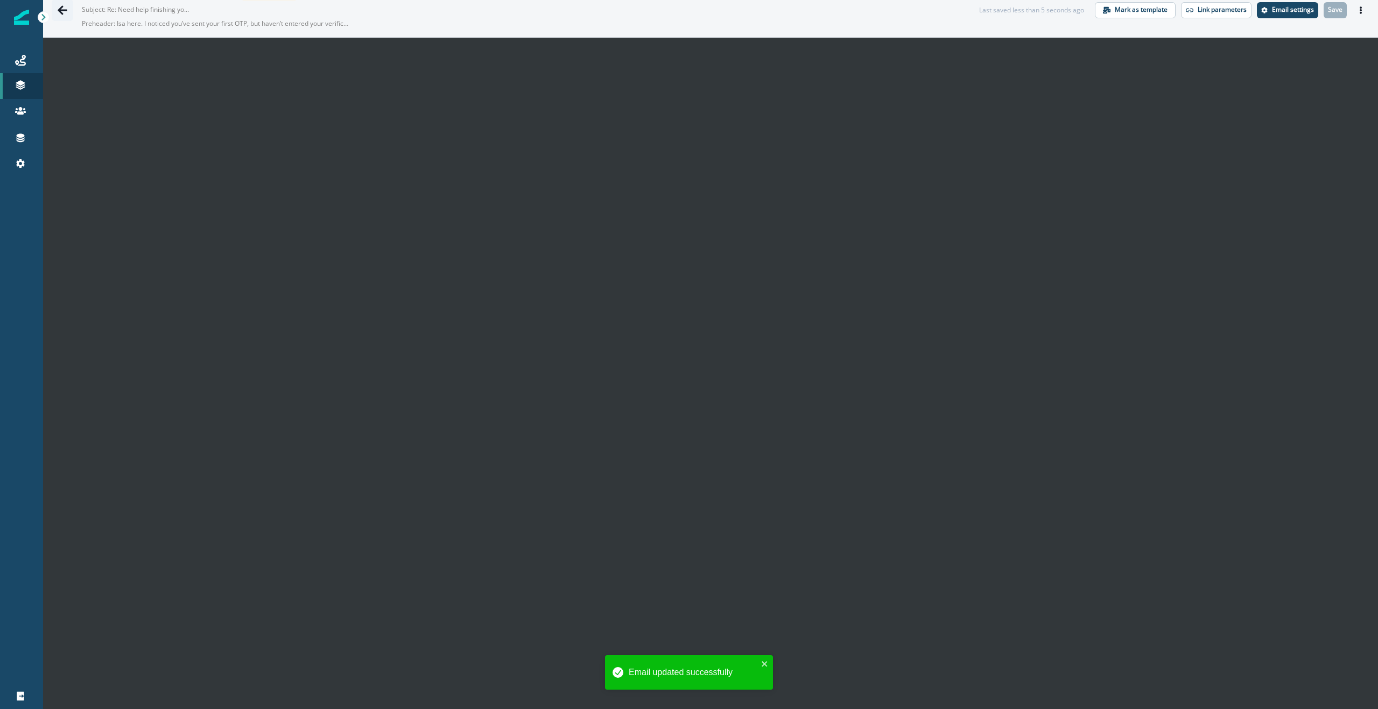  Describe the element at coordinates (1335, 10) in the screenshot. I see `p: Save` at that location.